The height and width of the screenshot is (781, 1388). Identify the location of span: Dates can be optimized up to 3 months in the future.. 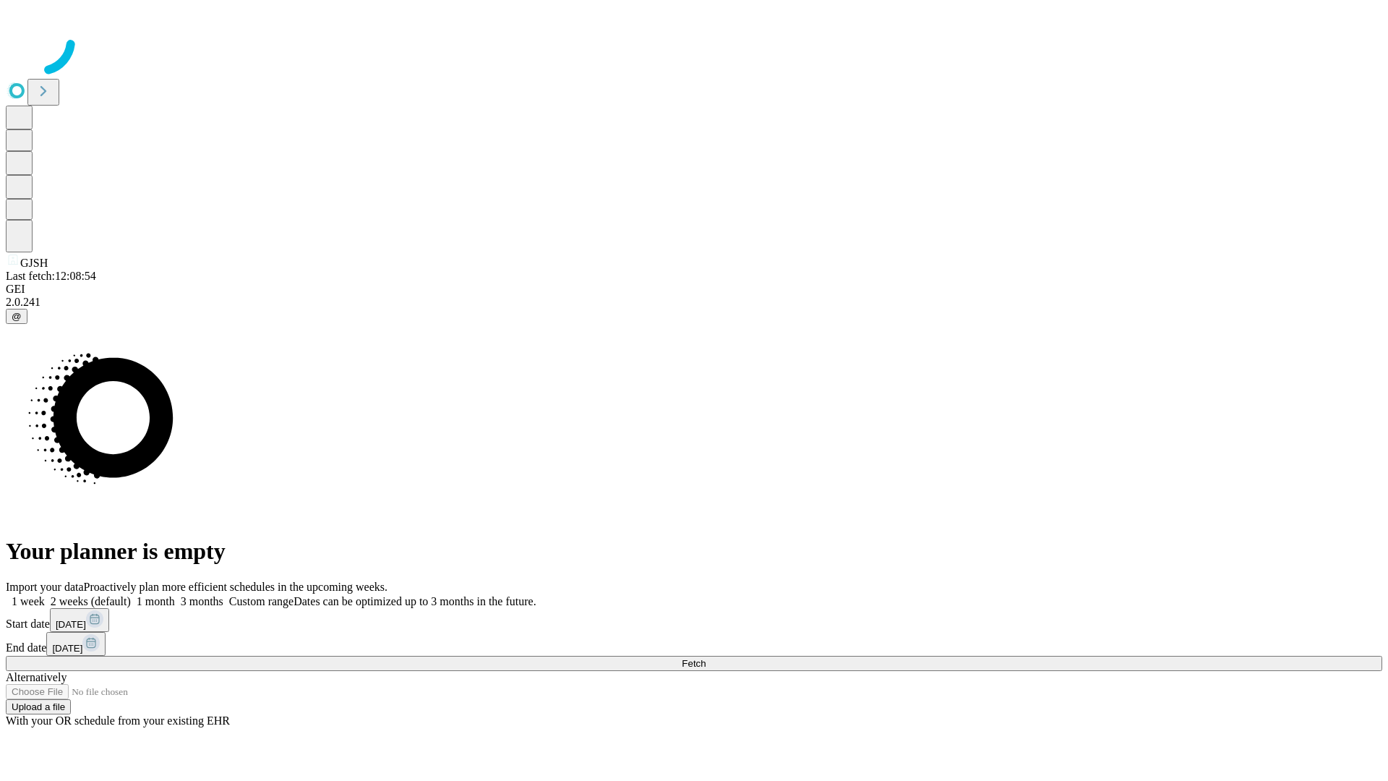
(414, 601).